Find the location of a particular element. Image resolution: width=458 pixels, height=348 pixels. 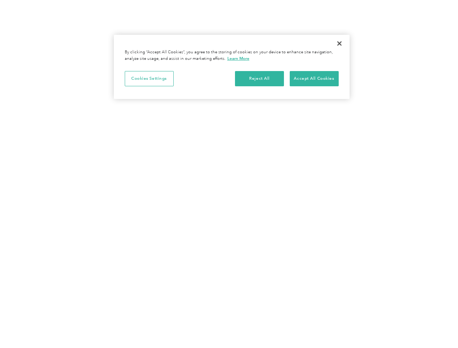

div: Privacy is located at coordinates (232, 67).